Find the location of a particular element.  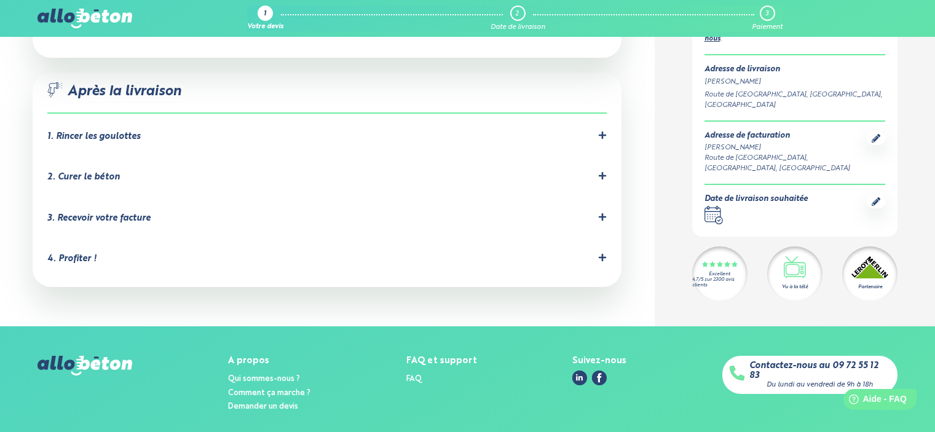

a: Qui sommes-nous ? is located at coordinates (264, 379).